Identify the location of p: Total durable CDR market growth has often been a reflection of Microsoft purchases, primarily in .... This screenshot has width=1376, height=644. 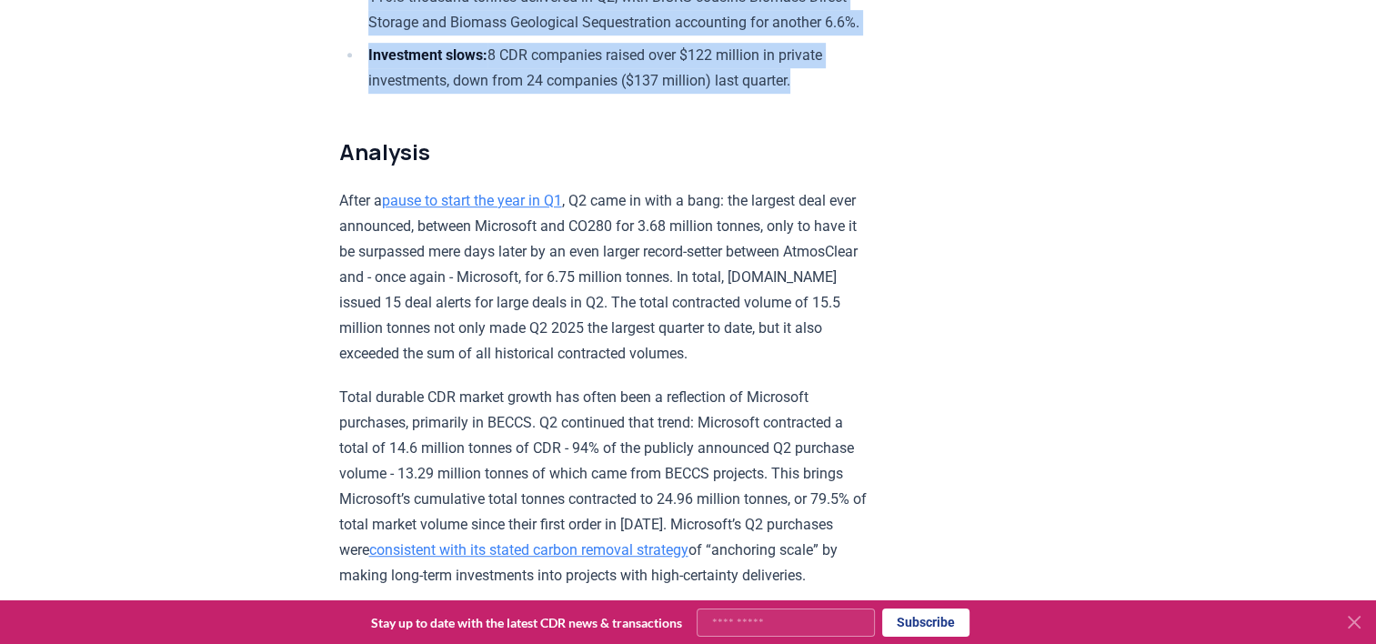
(605, 486).